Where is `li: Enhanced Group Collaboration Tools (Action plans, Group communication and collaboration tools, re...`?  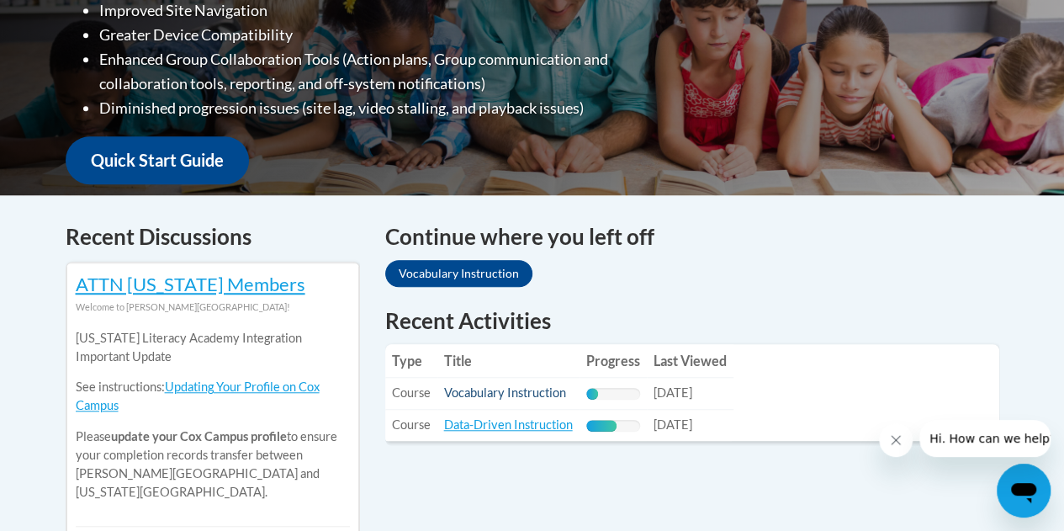
li: Enhanced Group Collaboration Tools (Action plans, Group communication and collaboration tools, re... is located at coordinates (387, 71).